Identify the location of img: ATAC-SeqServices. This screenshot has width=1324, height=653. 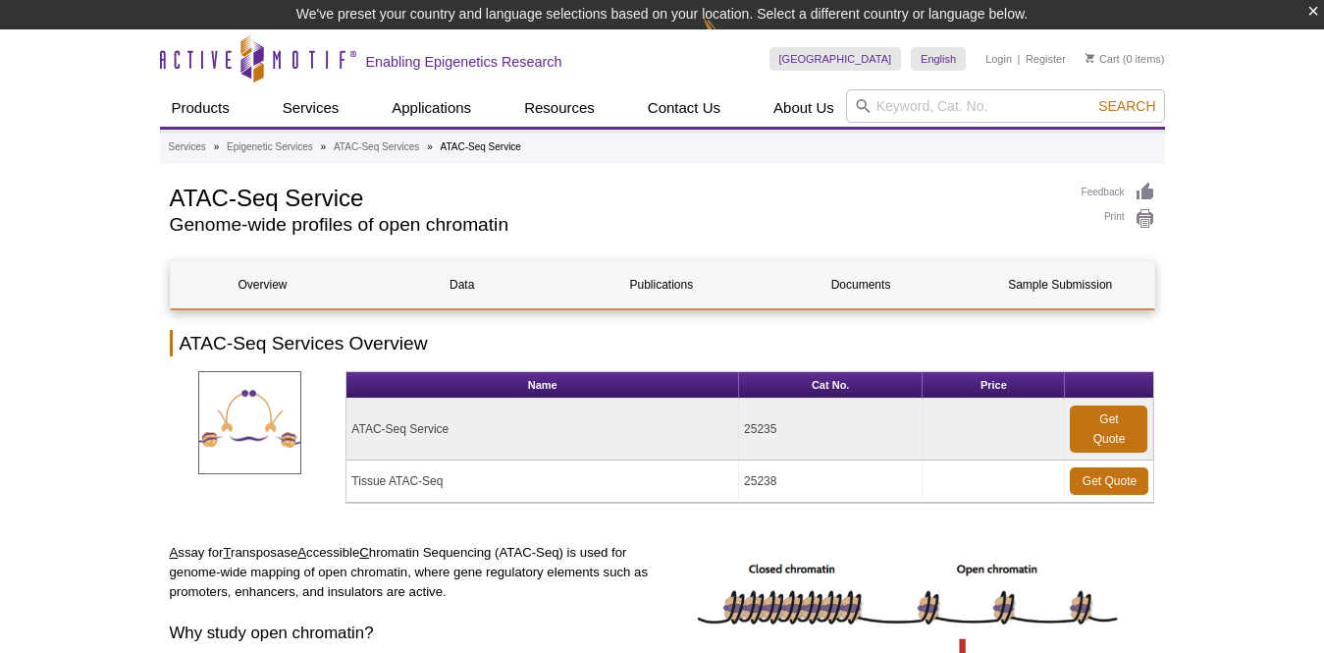
(249, 422).